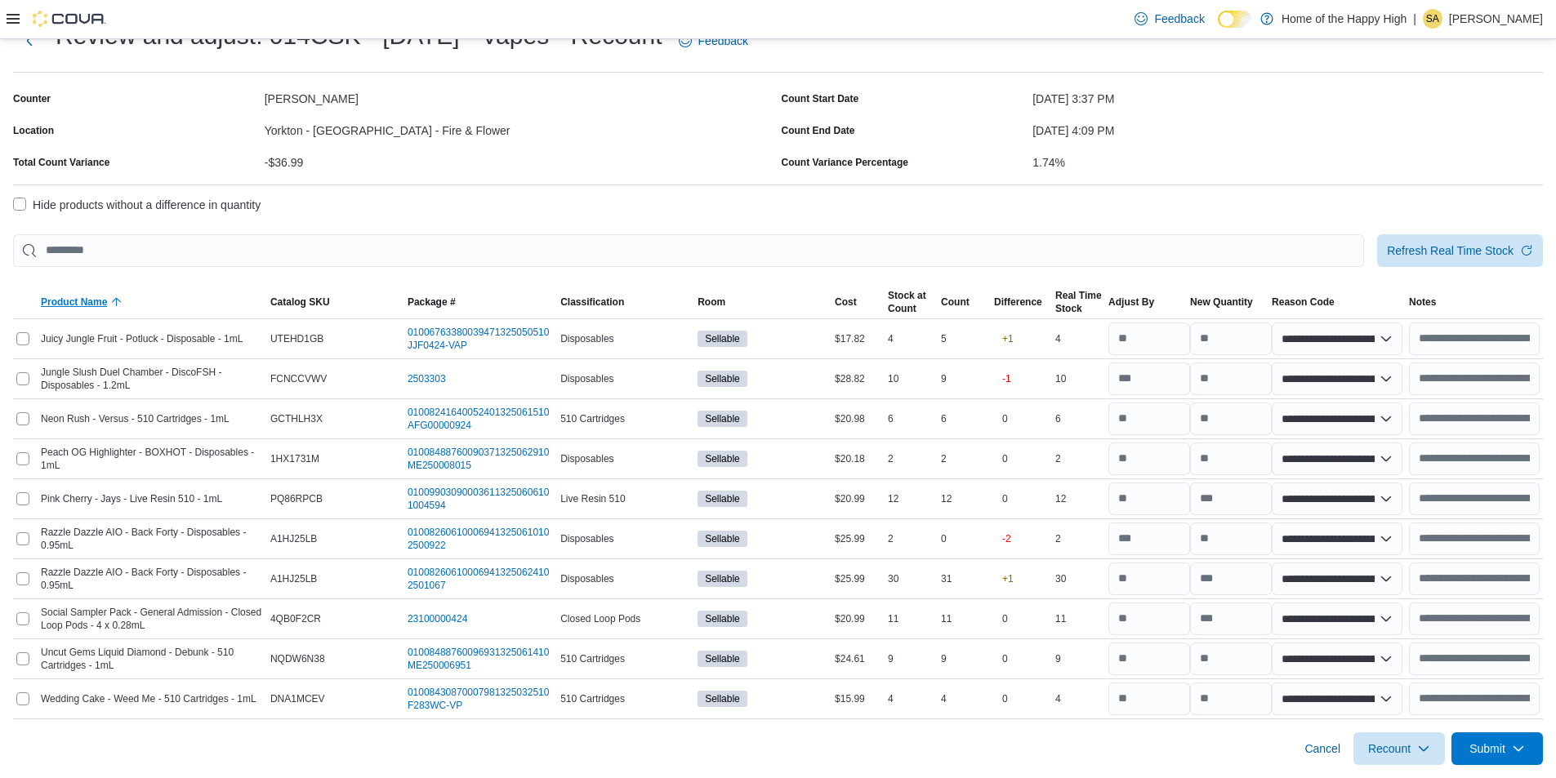 Image resolution: width=1556 pixels, height=778 pixels. What do you see at coordinates (955, 302) in the screenshot?
I see `span: Count` at bounding box center [955, 302].